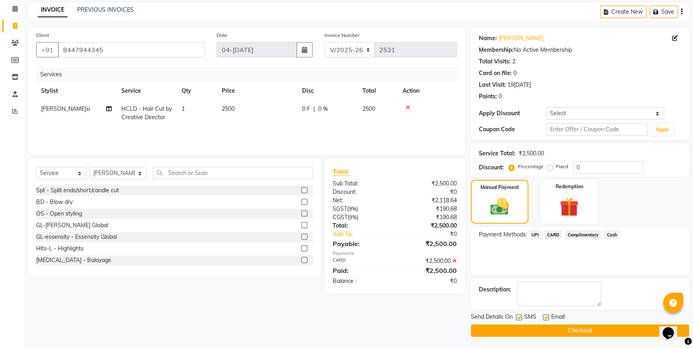 The width and height of the screenshot is (693, 348). What do you see at coordinates (499, 206) in the screenshot?
I see `img: _cash.svg` at bounding box center [499, 206].